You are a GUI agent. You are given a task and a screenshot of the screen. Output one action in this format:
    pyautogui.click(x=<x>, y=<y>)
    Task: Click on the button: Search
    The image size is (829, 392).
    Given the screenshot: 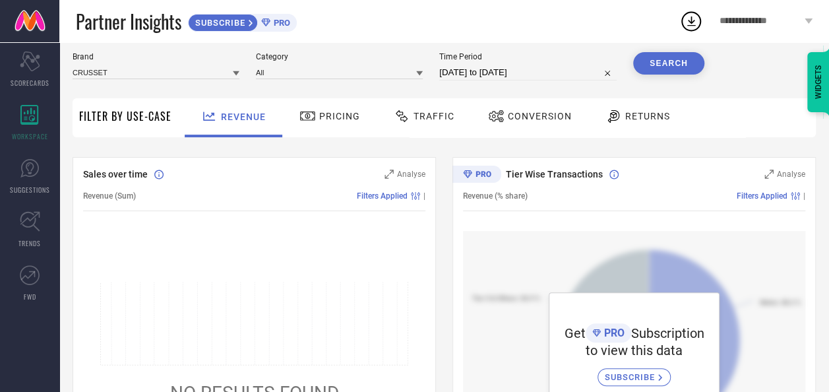 What is the action you would take?
    pyautogui.click(x=668, y=63)
    